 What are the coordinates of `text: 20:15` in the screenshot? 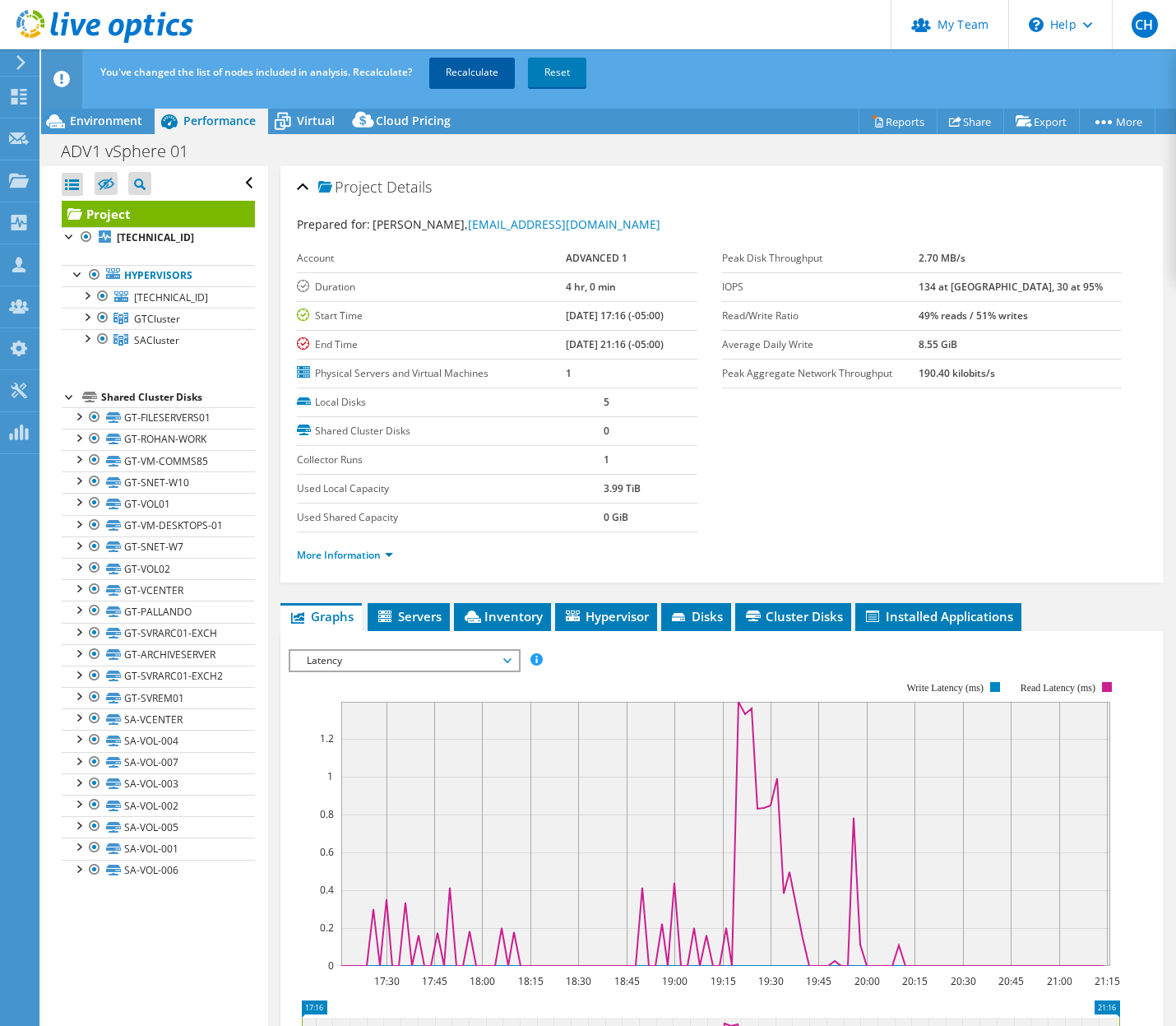 It's located at (914, 980).